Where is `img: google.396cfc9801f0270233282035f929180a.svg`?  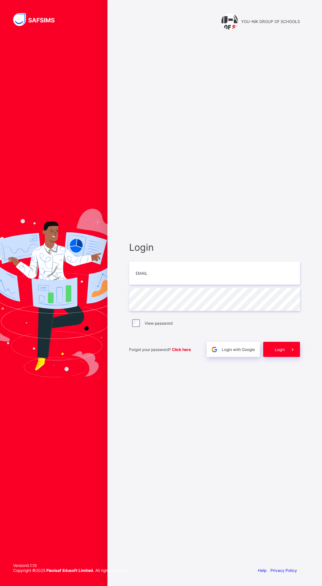
img: google.396cfc9801f0270233282035f929180a.svg is located at coordinates (214, 349).